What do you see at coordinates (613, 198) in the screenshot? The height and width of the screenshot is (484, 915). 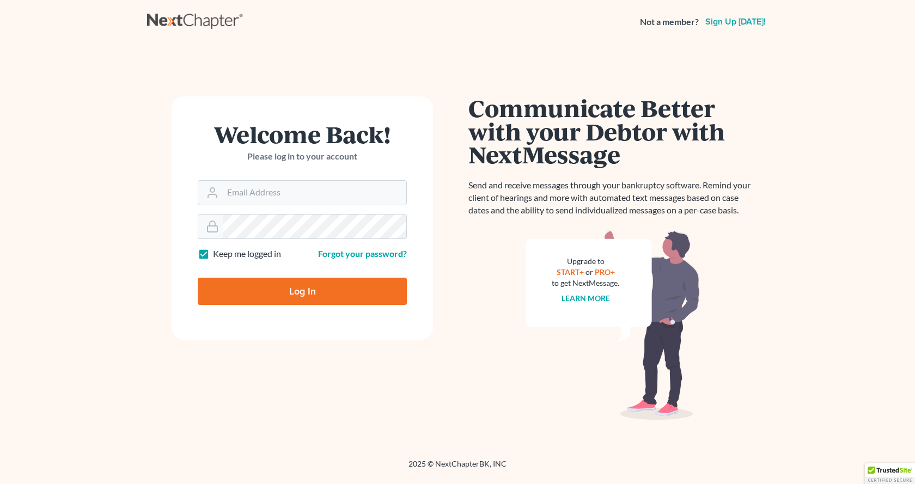 I see `p: Send and receive messages through your bankruptcy software. Remind your client of hearings and mo...` at bounding box center [613, 198].